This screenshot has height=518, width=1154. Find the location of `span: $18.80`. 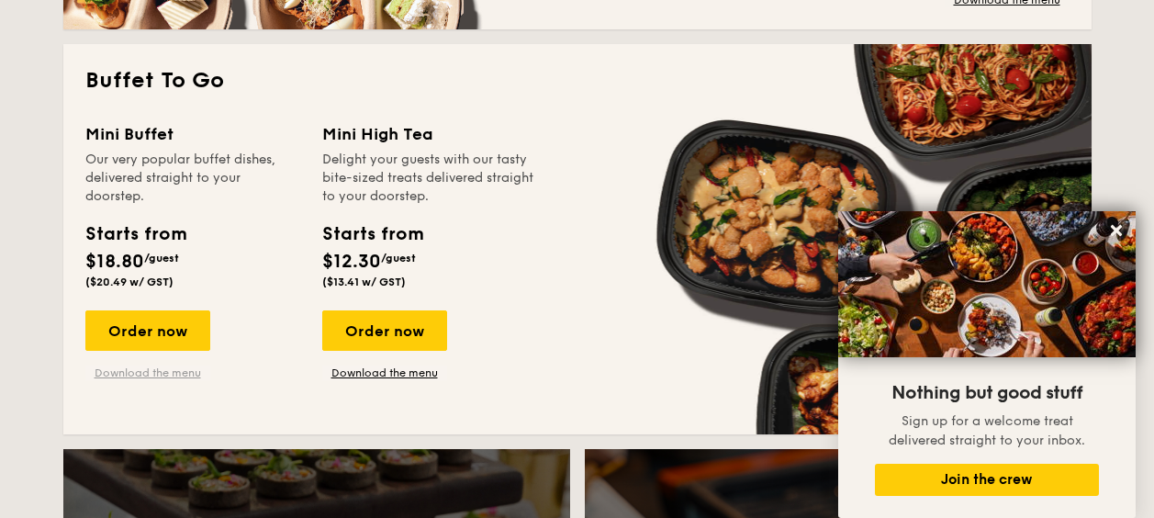

span: $18.80 is located at coordinates (115, 262).